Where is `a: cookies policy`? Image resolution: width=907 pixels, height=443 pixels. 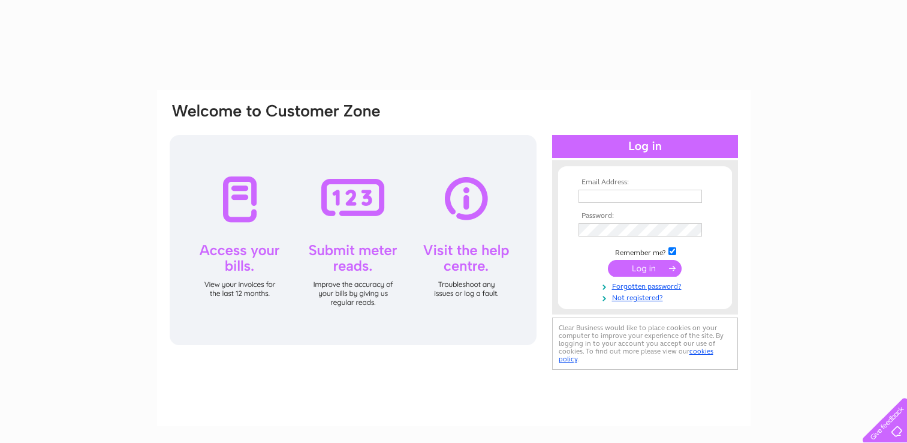 a: cookies policy is located at coordinates (636, 354).